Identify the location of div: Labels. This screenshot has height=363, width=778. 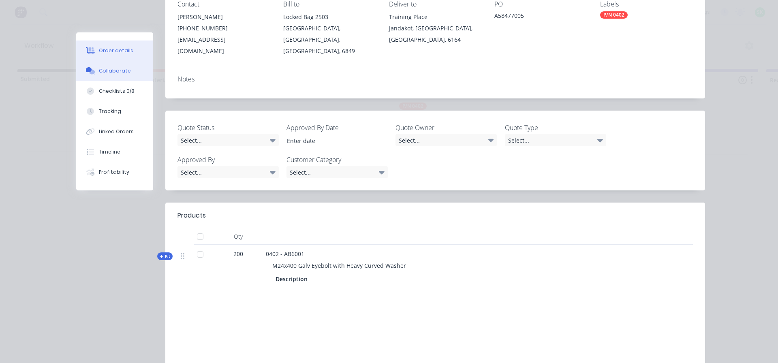
(647, 4).